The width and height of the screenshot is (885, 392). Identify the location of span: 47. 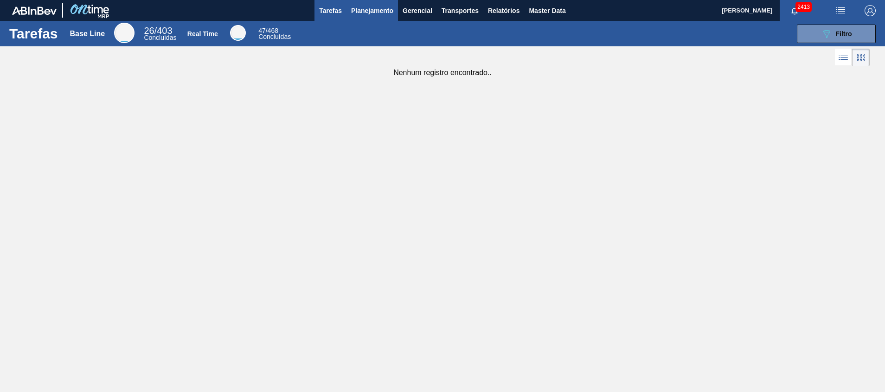
(262, 31).